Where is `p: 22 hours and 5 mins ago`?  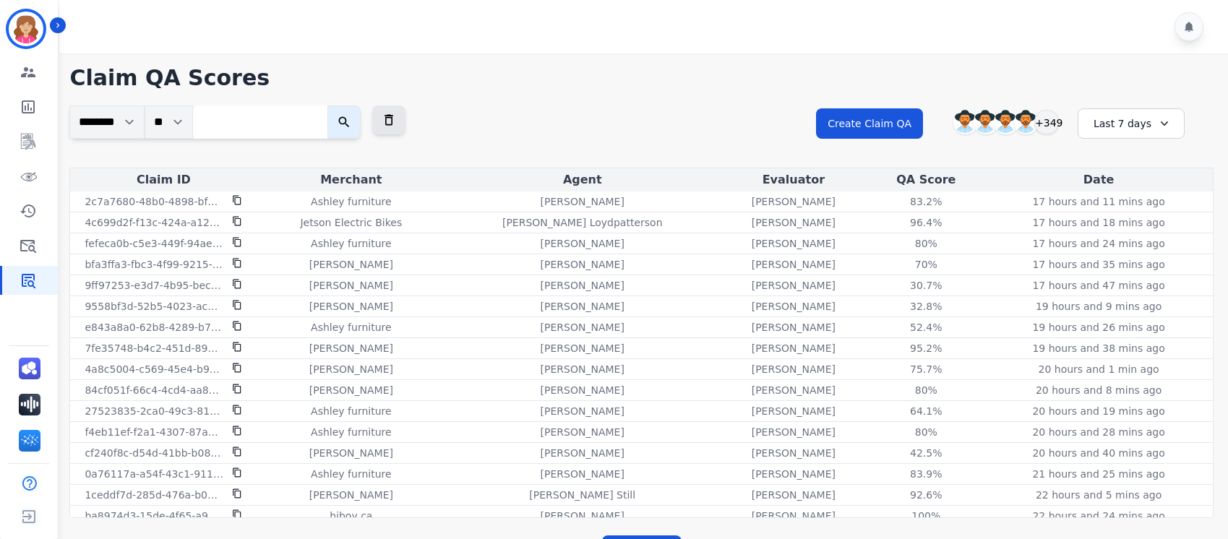 p: 22 hours and 5 mins ago is located at coordinates (1098, 495).